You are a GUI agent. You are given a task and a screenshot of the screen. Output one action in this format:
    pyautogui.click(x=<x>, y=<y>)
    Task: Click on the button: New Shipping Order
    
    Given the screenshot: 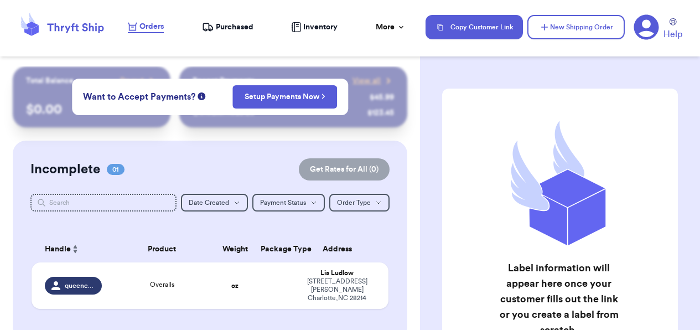 What is the action you would take?
    pyautogui.click(x=576, y=27)
    